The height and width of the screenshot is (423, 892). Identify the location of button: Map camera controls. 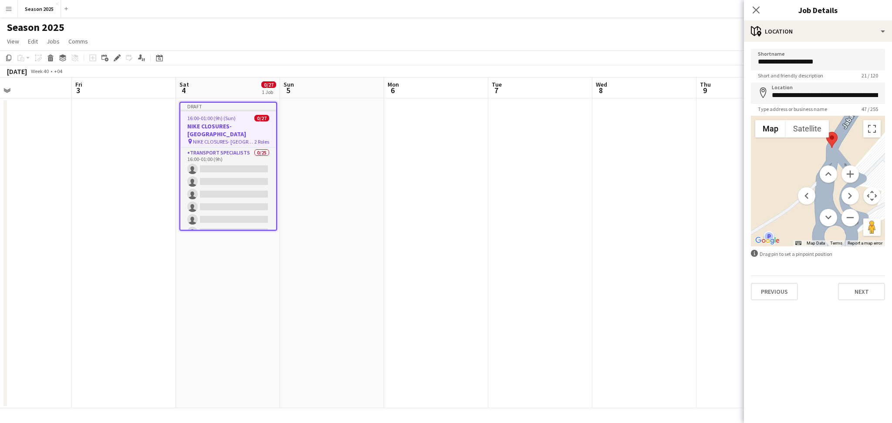
(872, 196).